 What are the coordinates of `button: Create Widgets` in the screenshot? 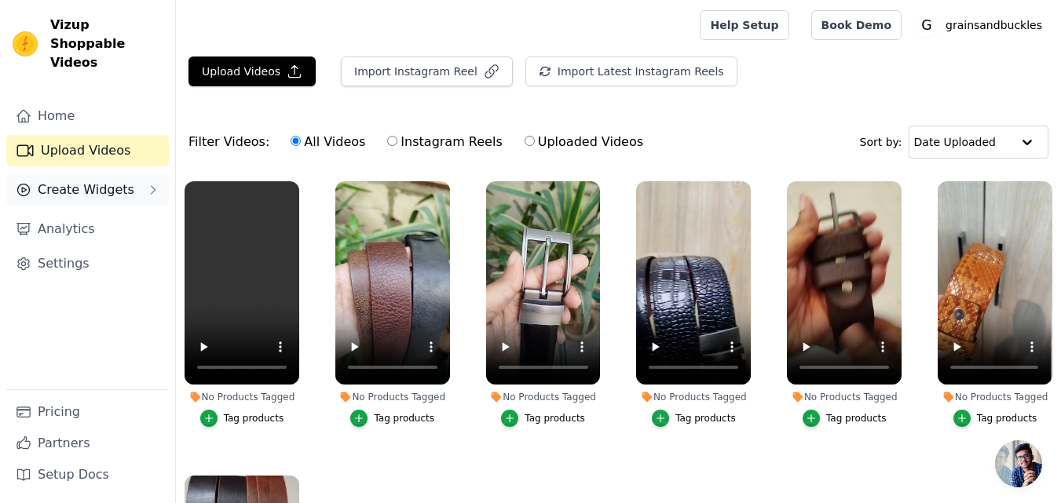 It's located at (87, 190).